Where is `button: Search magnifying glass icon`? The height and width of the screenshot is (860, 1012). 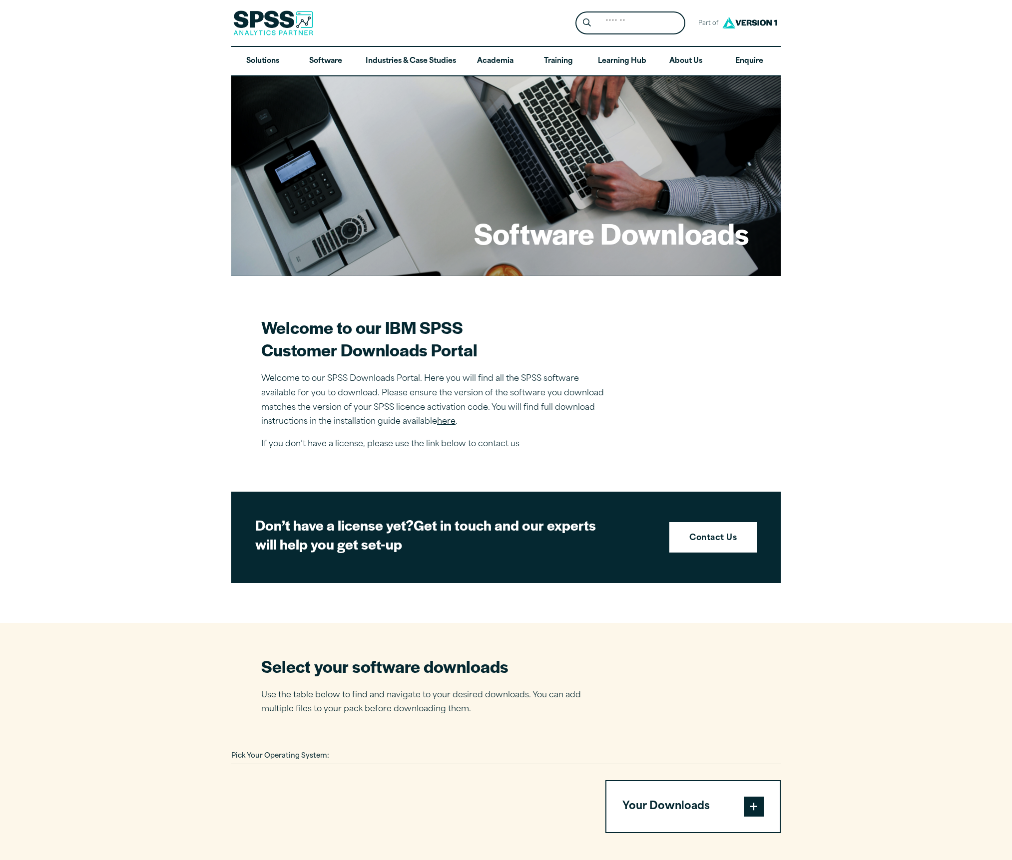
button: Search magnifying glass icon is located at coordinates (587, 23).